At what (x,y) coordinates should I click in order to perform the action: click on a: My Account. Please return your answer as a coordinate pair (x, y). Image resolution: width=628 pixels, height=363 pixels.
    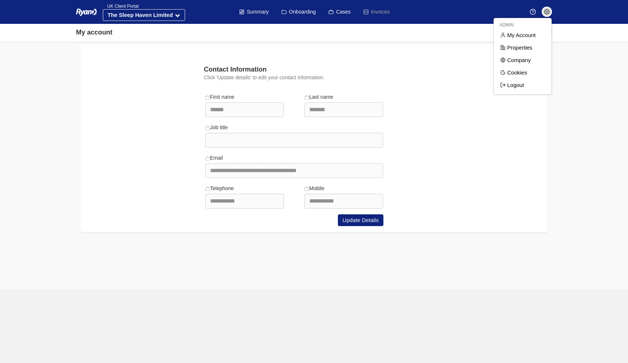
    Looking at the image, I should click on (523, 35).